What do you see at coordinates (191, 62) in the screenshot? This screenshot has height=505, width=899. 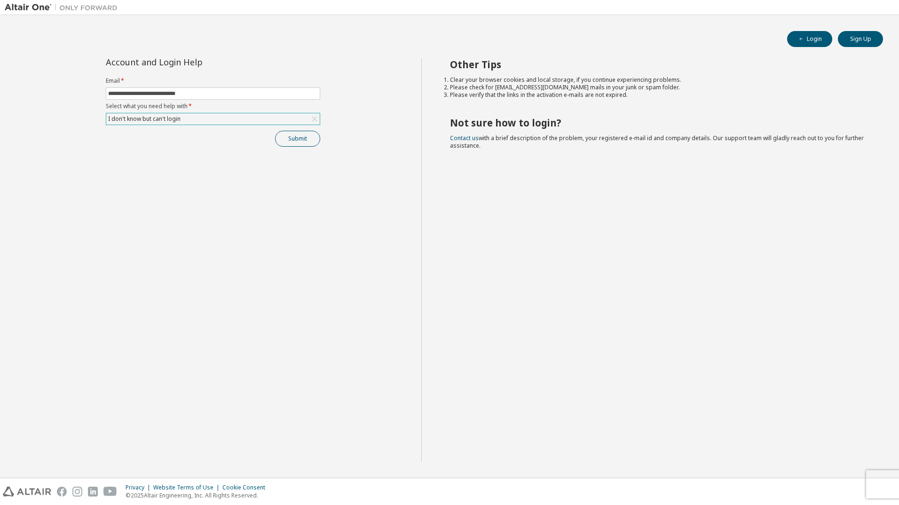 I see `div: Account and Login Help` at bounding box center [191, 62].